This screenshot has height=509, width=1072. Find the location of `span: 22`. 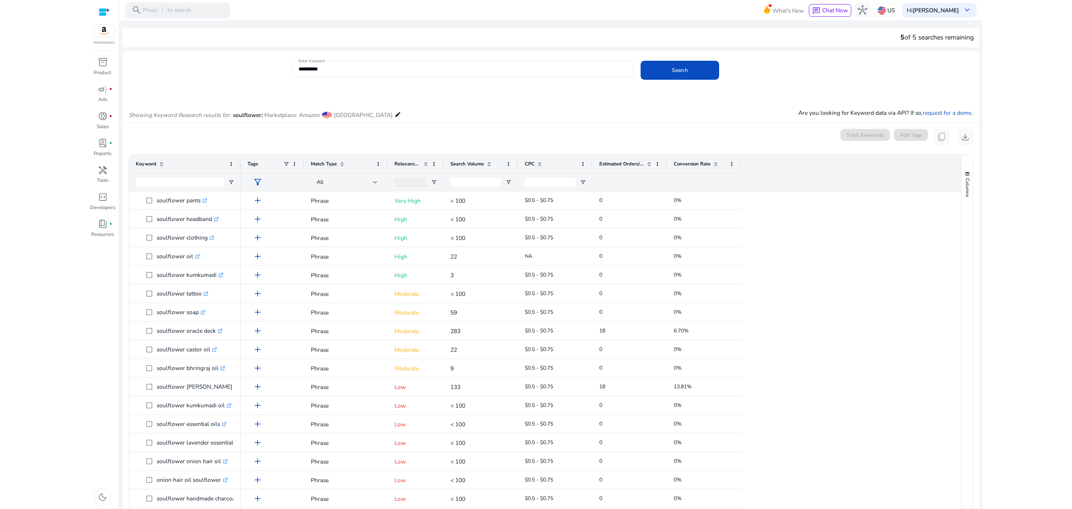

span: 22 is located at coordinates (454, 349).